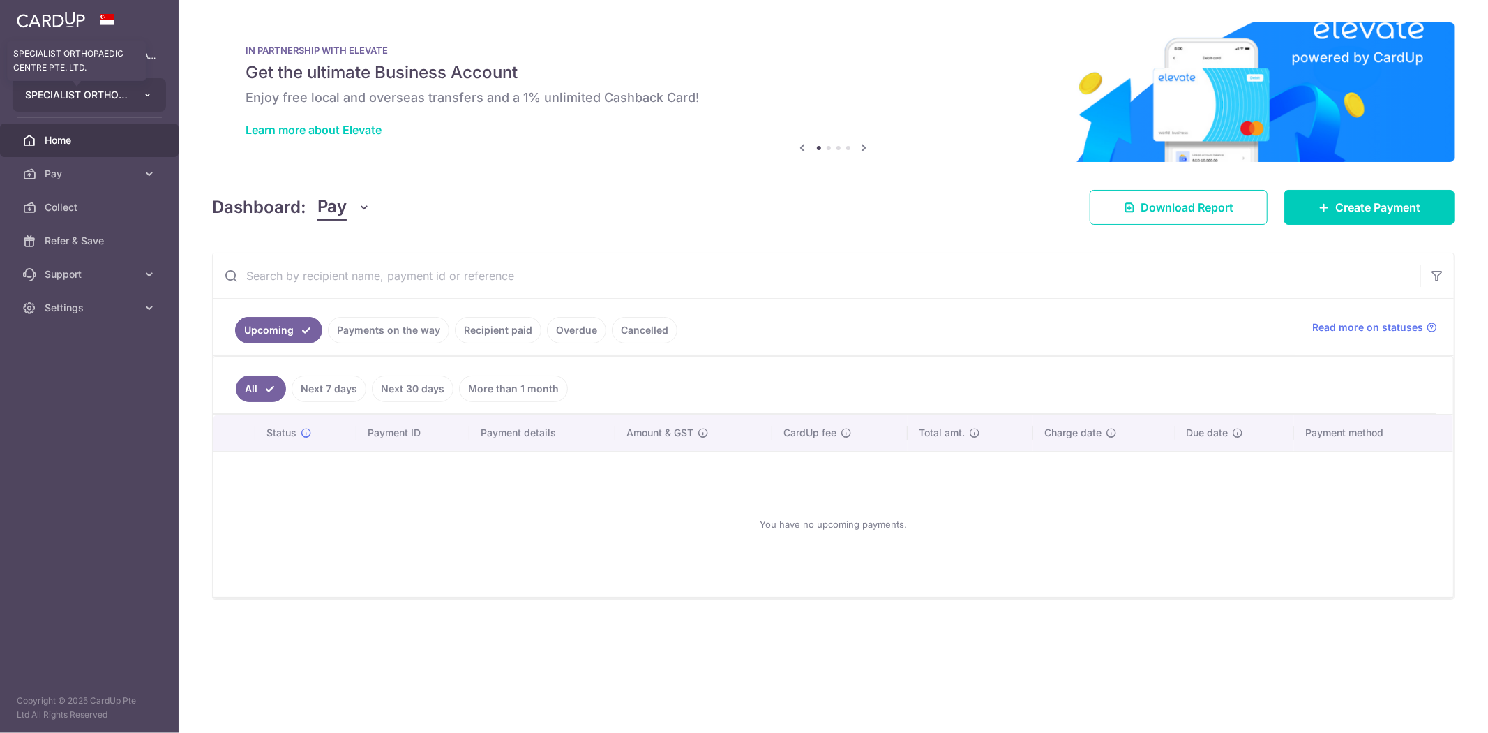 This screenshot has width=1488, height=733. Describe the element at coordinates (51, 20) in the screenshot. I see `img: CardUp` at that location.